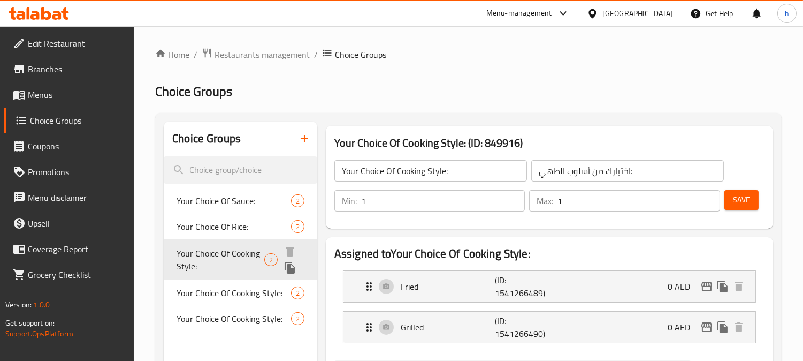  Describe the element at coordinates (519, 13) in the screenshot. I see `div: Menu-management` at that location.